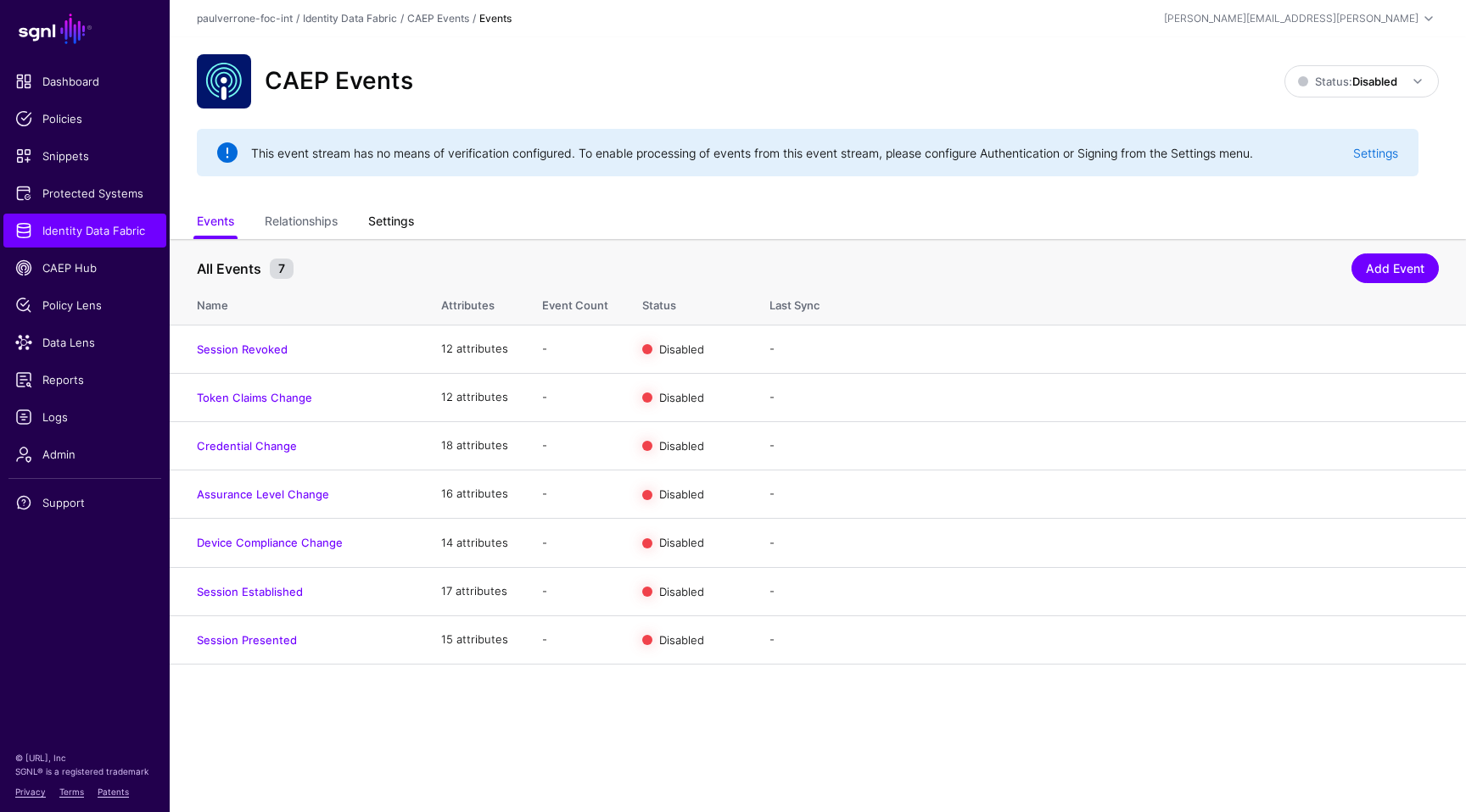 The height and width of the screenshot is (812, 1466). I want to click on span: CAEP Hub, so click(85, 268).